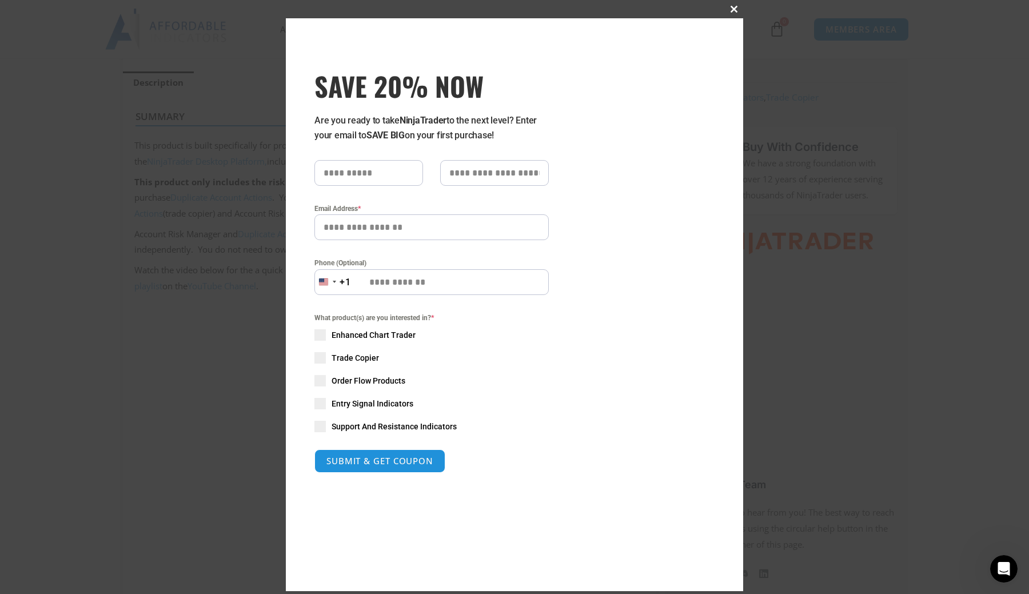 This screenshot has width=1029, height=594. What do you see at coordinates (432, 335) in the screenshot?
I see `label: Enhanced Chart Trader` at bounding box center [432, 335].